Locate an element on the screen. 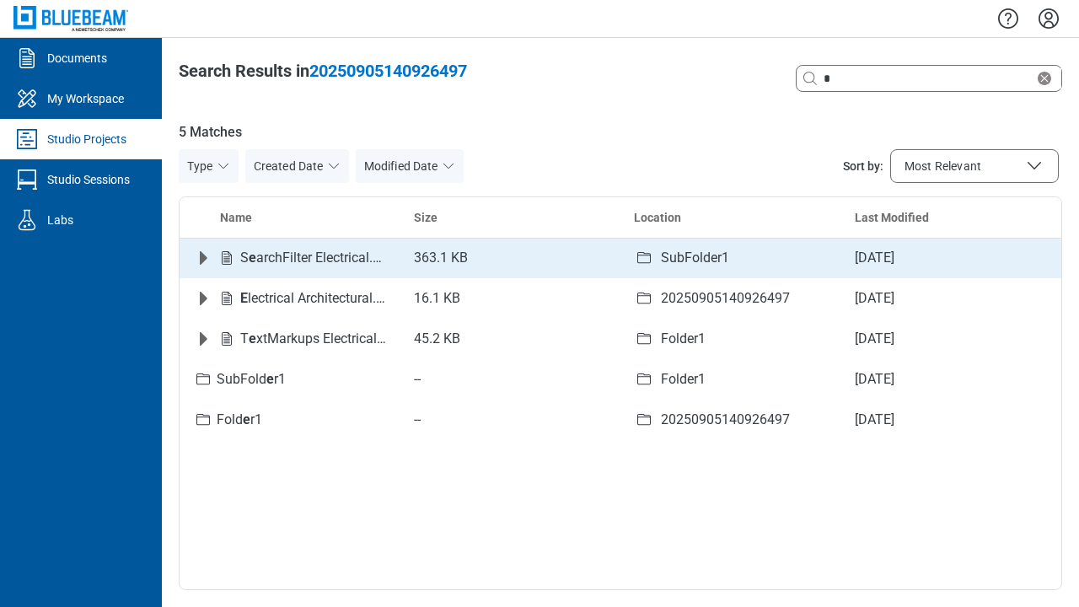  span: SubFold r1 is located at coordinates (251, 378).